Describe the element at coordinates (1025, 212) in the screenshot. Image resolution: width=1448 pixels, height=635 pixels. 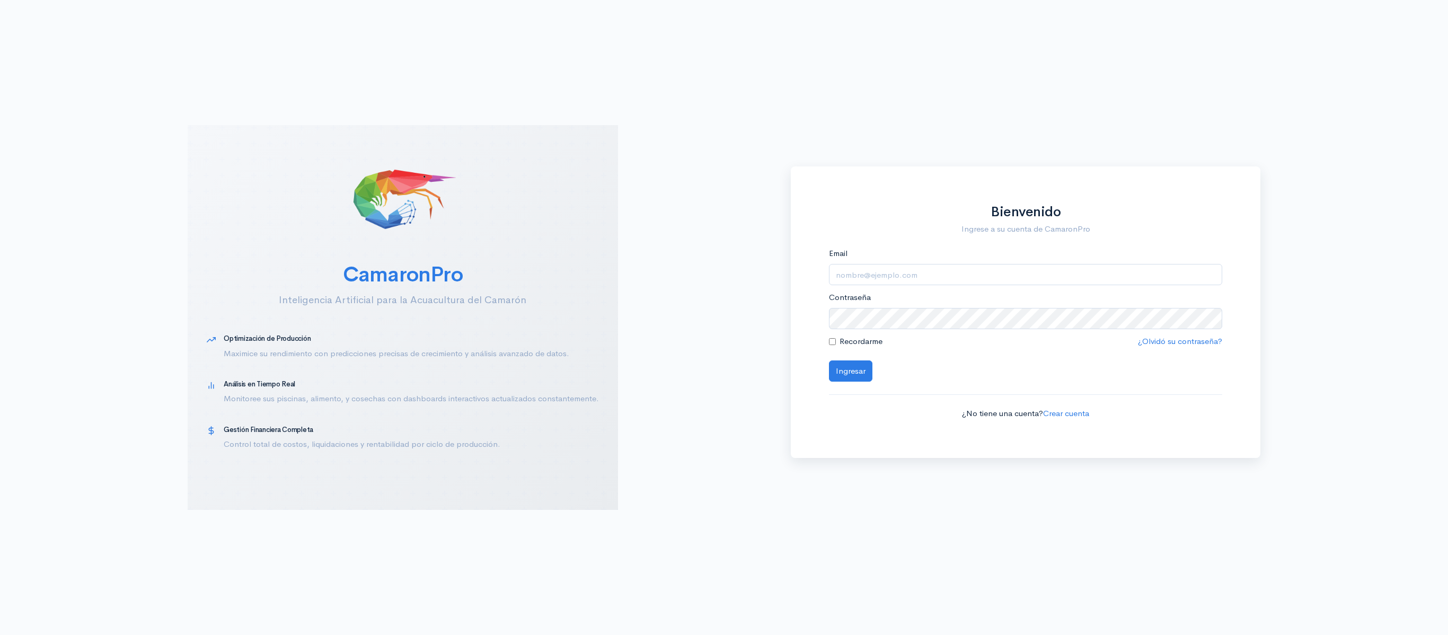
I see `h1: Bienvenido` at that location.